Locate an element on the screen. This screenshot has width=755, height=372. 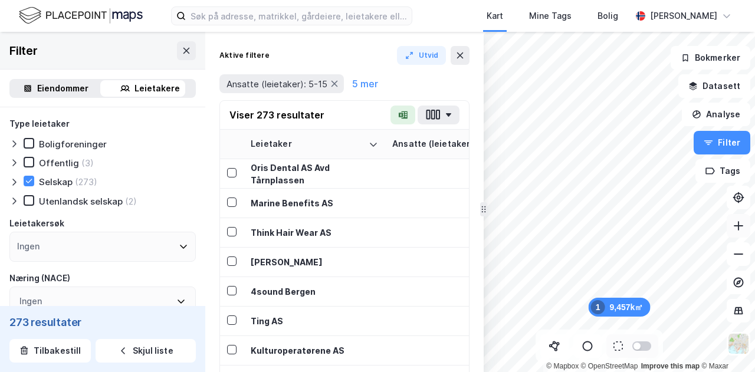
div: Leietakere is located at coordinates (157, 88).